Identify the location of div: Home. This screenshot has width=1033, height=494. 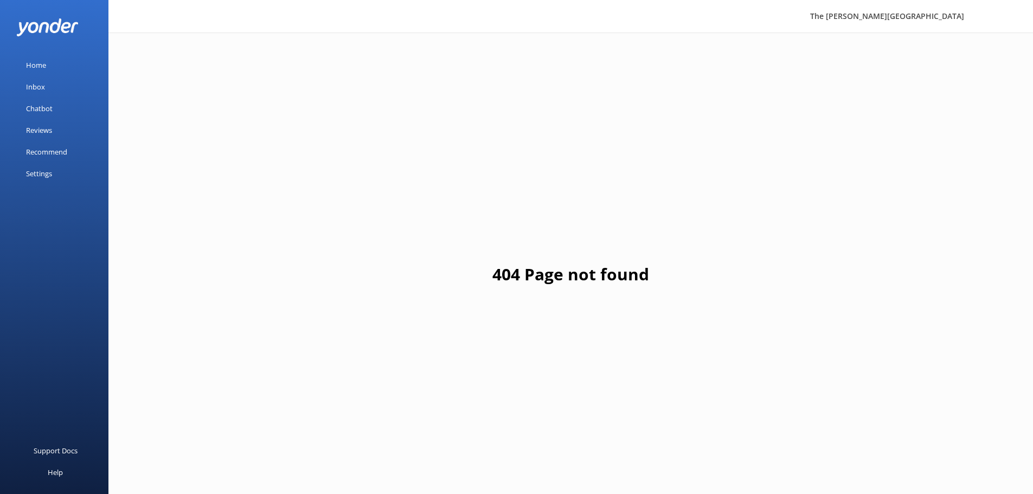
(36, 65).